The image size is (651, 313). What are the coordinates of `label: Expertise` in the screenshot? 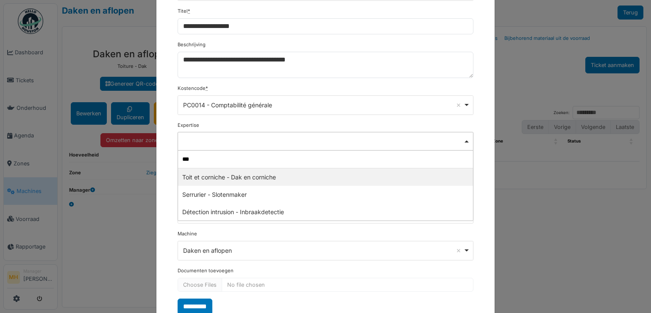 It's located at (188, 125).